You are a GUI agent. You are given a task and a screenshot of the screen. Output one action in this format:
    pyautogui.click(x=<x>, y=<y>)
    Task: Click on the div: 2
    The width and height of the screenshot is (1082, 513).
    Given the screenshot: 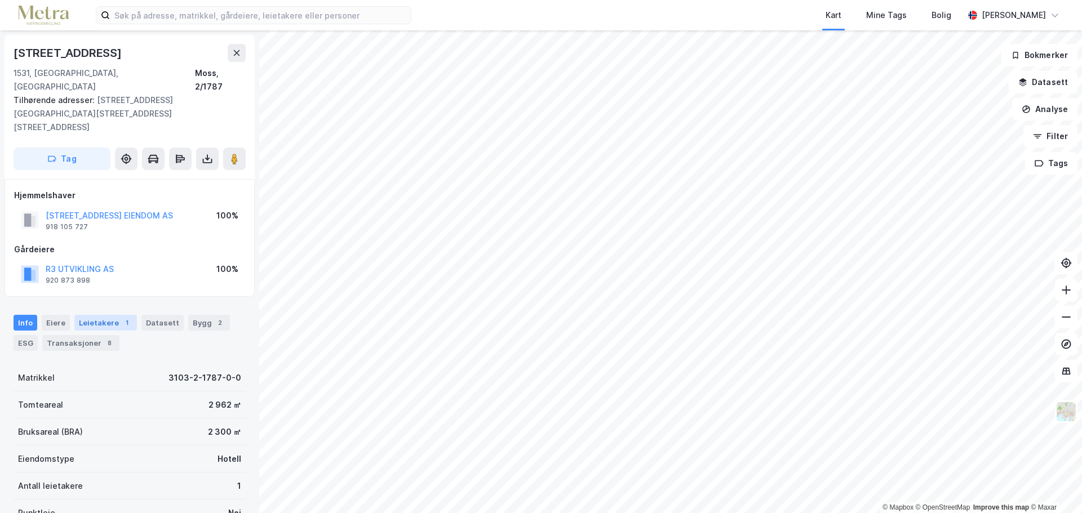 What is the action you would take?
    pyautogui.click(x=220, y=323)
    